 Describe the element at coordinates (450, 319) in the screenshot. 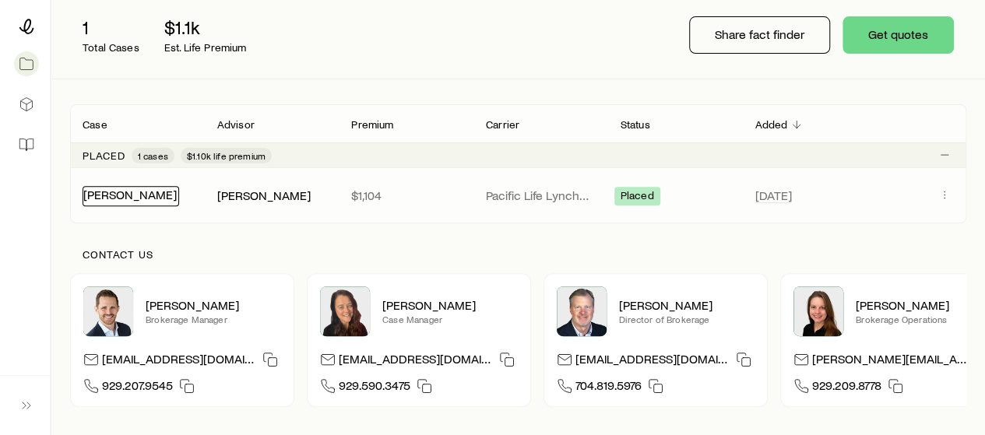

I see `p: Case Manager` at that location.